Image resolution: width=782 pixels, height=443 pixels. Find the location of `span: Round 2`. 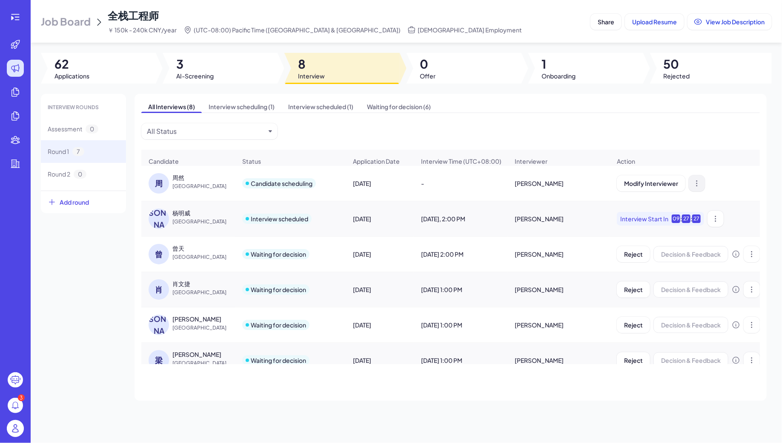

span: Round 2 is located at coordinates (59, 174).